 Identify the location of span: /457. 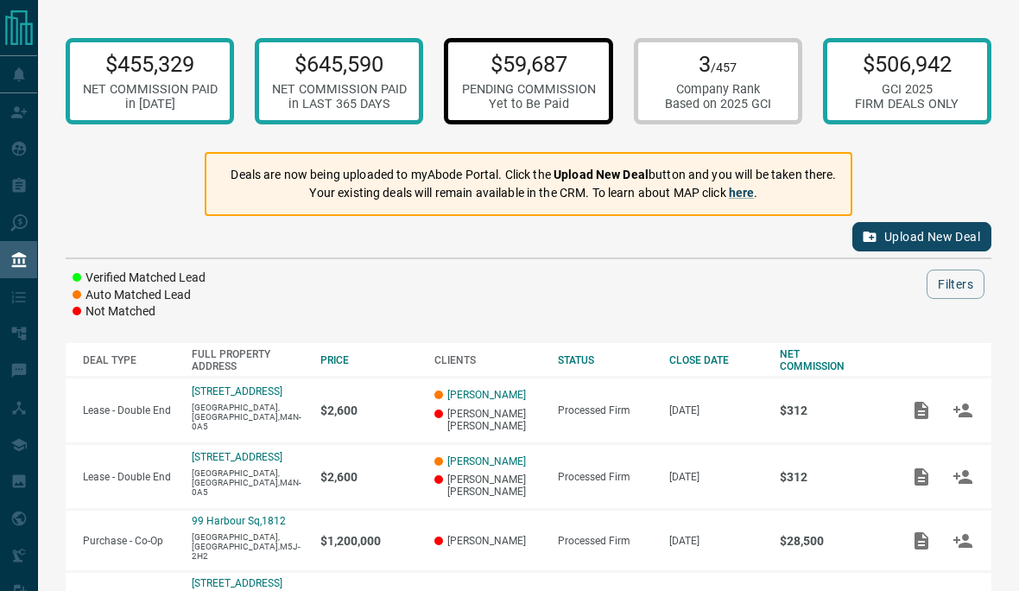
(724, 67).